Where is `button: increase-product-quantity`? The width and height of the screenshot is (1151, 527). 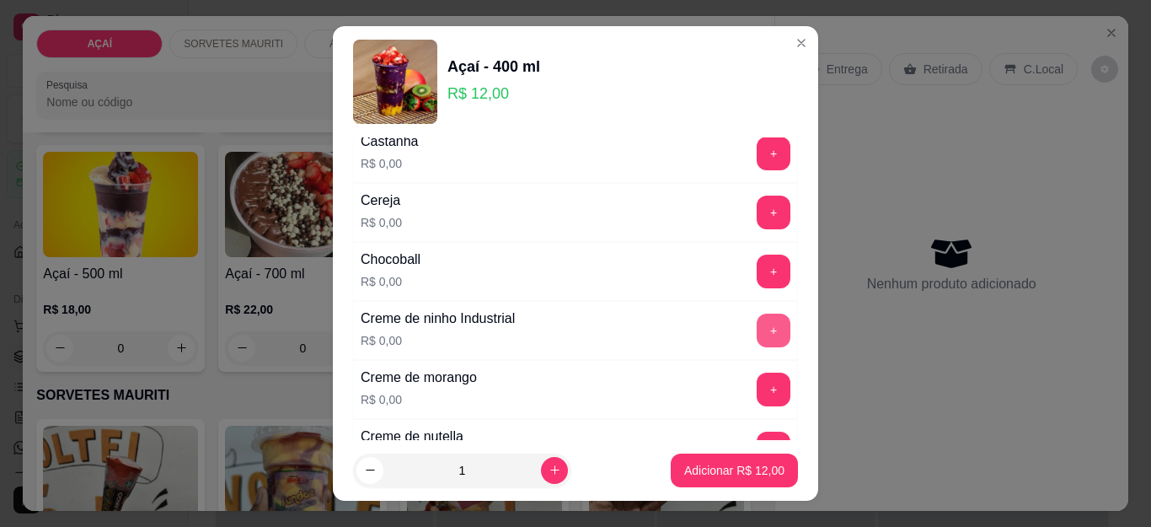 button: increase-product-quantity is located at coordinates (554, 470).